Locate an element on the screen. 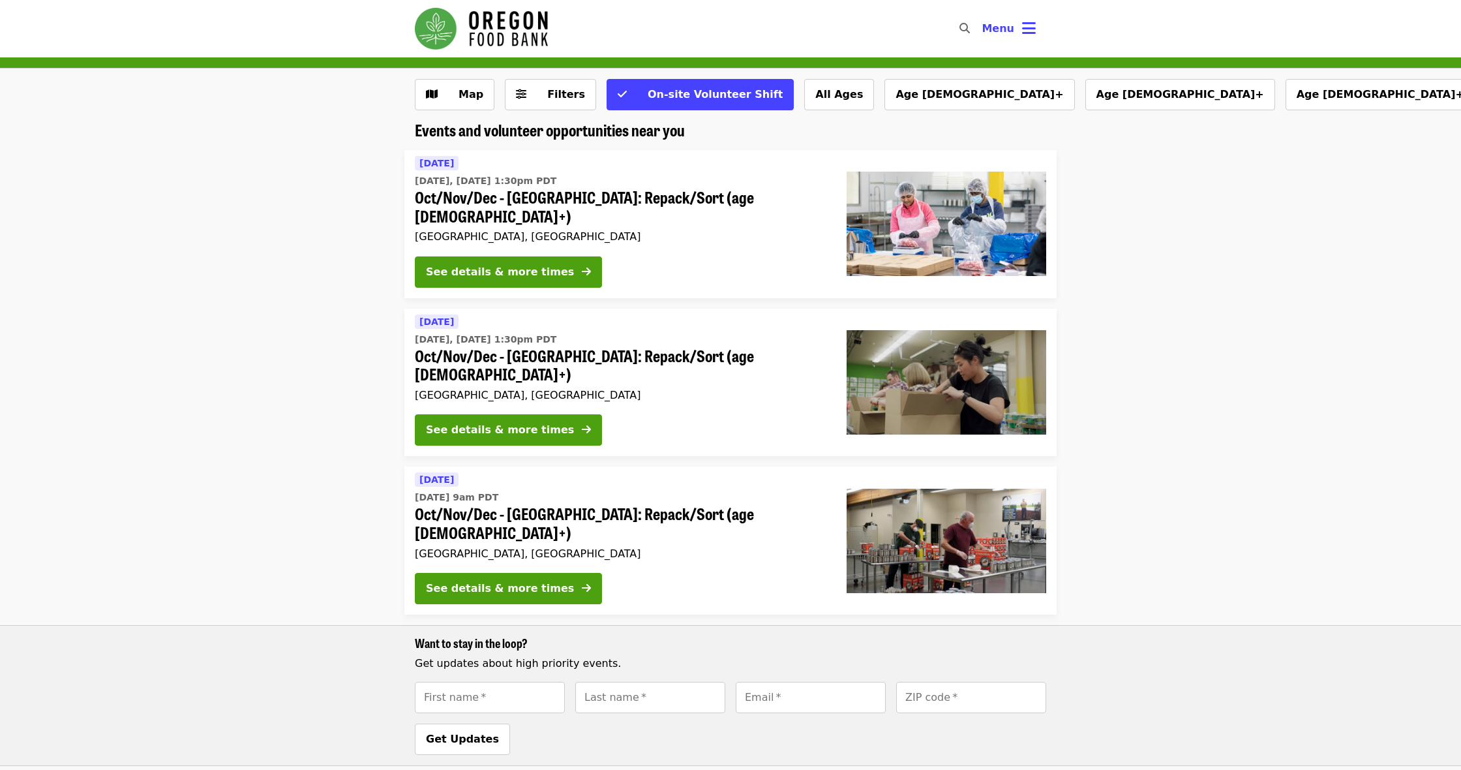  span: Events and volunteer opportunities near you is located at coordinates (550, 129).